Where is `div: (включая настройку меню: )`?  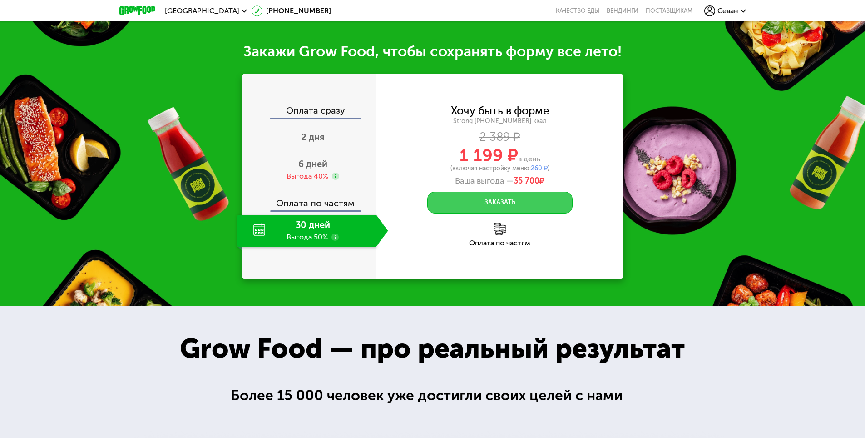
div: (включая настройку меню: ) is located at coordinates (500, 168).